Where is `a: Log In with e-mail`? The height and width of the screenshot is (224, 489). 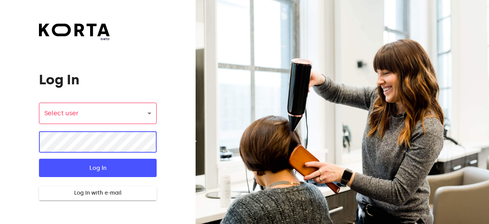
a: Log In with e-mail is located at coordinates (97, 193).